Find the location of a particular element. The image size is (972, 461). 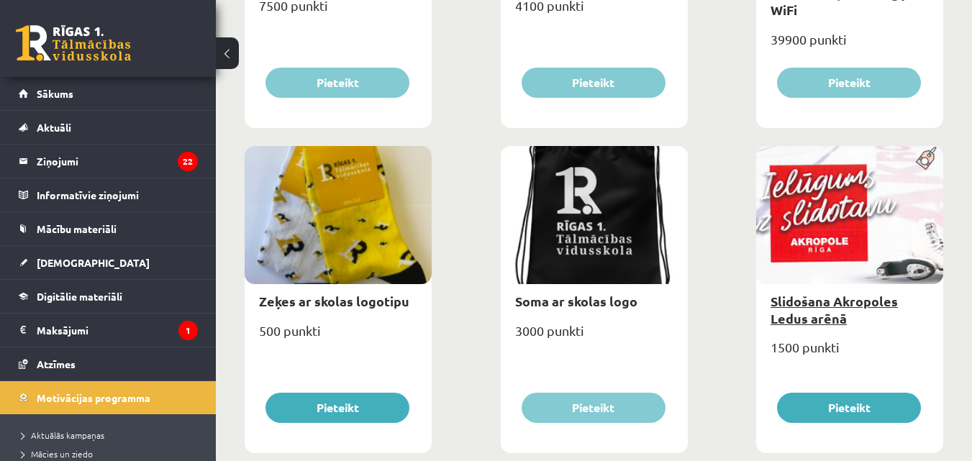

span: Aktuālās kampaņas is located at coordinates (63, 435).